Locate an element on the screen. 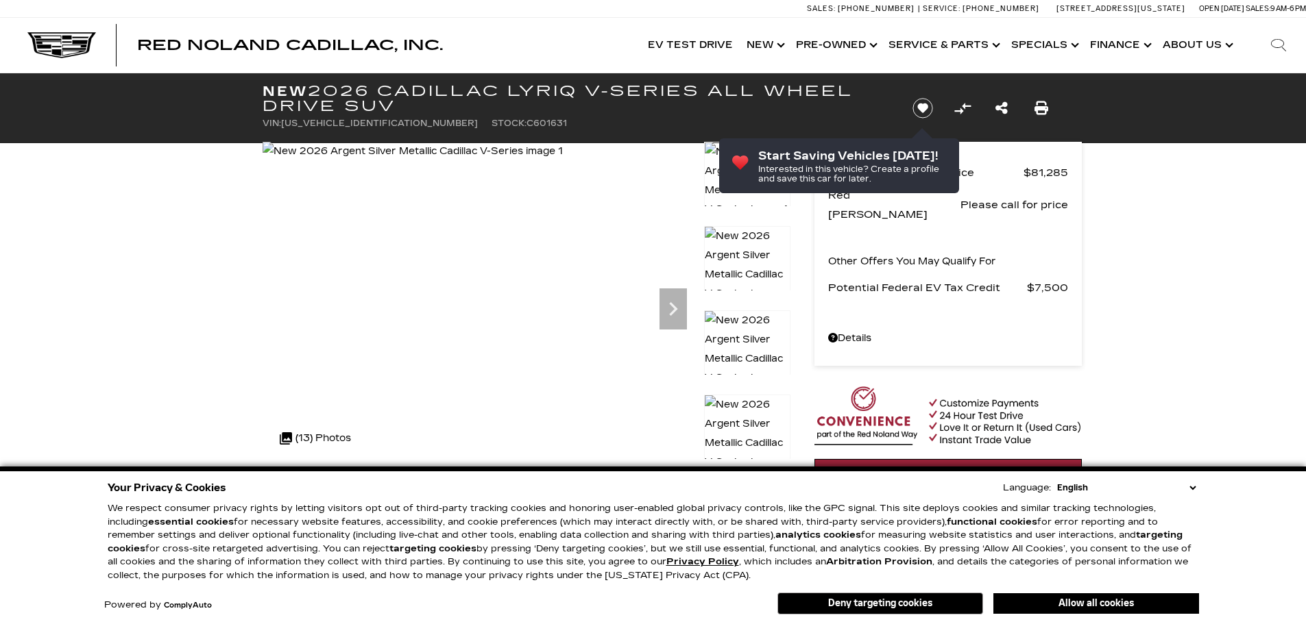 The width and height of the screenshot is (1306, 624). div: Language: is located at coordinates (1027, 488).